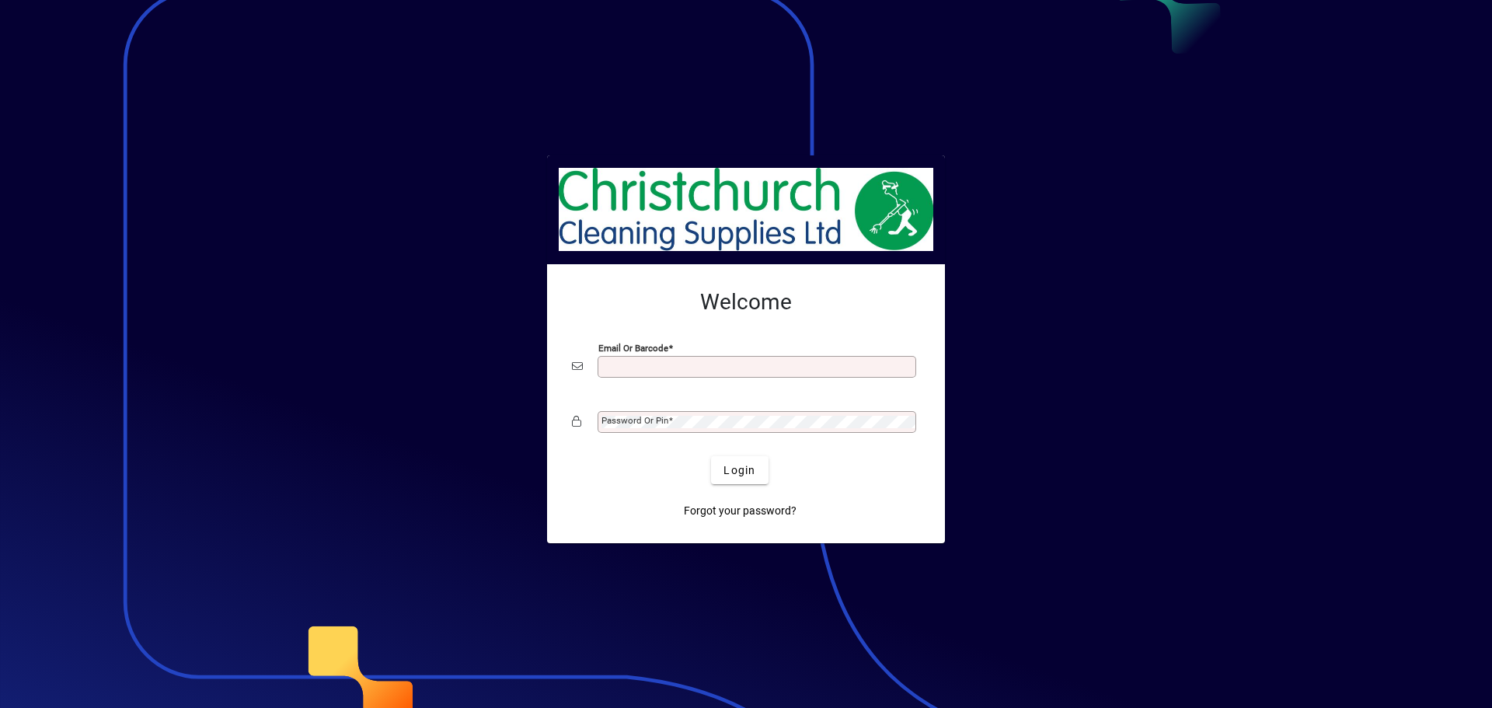 The height and width of the screenshot is (708, 1492). What do you see at coordinates (635, 420) in the screenshot?
I see `mat-label: Password or Pin` at bounding box center [635, 420].